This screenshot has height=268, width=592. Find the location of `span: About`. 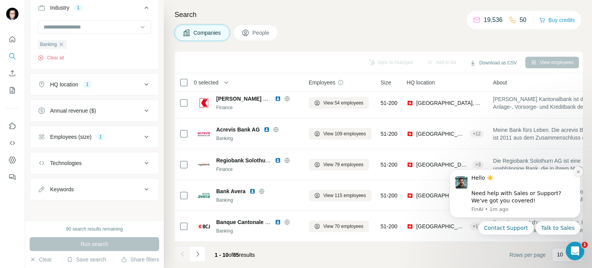

span: About is located at coordinates (500, 82).